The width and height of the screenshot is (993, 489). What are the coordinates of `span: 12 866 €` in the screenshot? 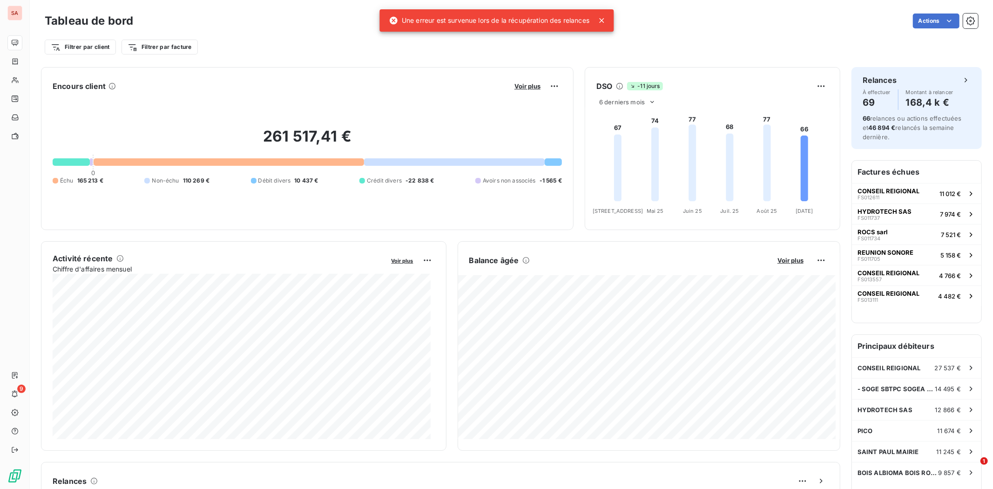 It's located at (947, 409).